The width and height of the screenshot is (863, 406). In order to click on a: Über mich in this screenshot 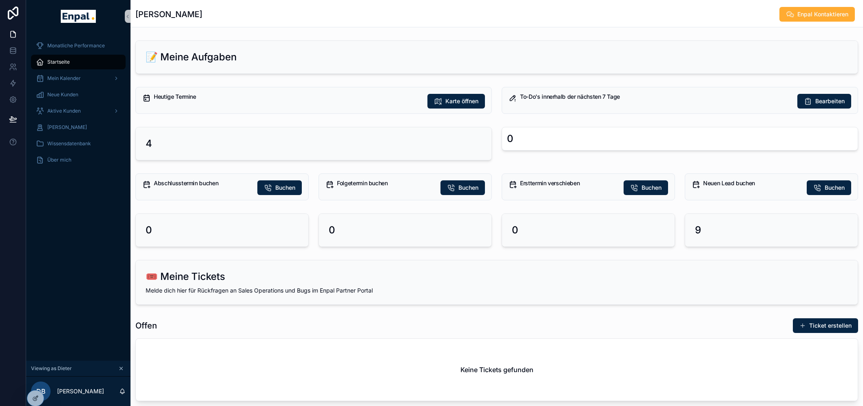, I will do `click(78, 160)`.